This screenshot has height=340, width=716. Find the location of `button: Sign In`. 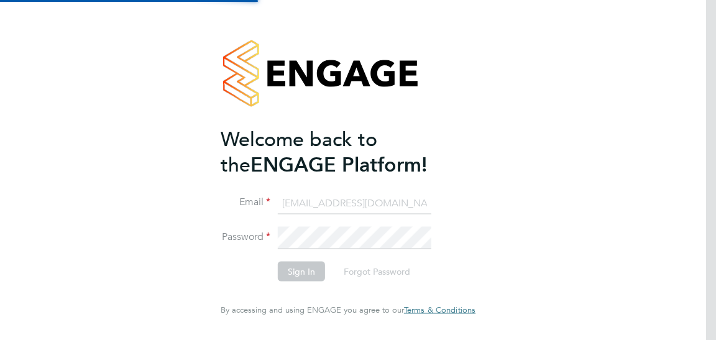

button: Sign In is located at coordinates (301, 271).